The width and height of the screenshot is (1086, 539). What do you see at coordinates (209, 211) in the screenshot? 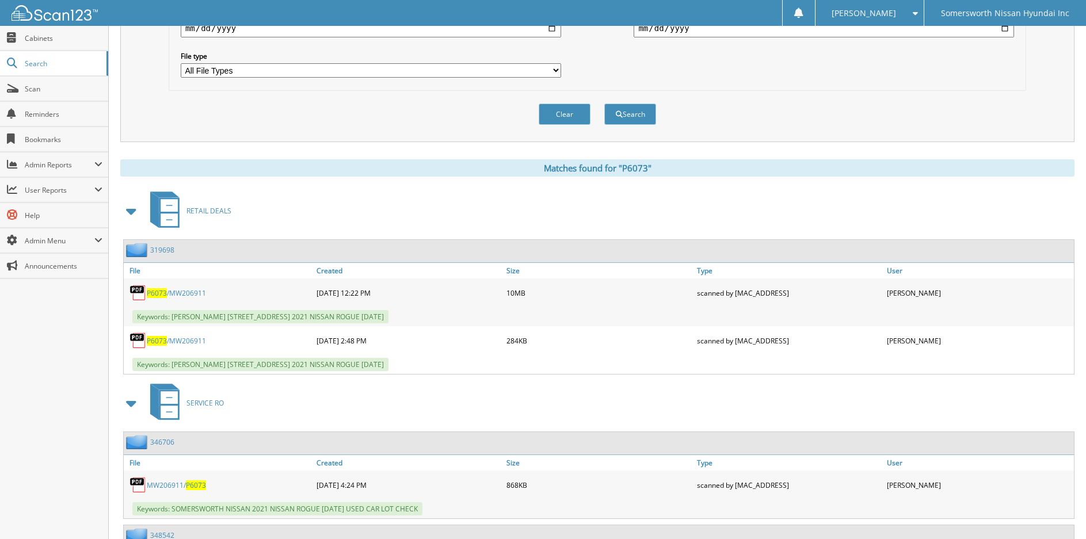
I see `span: RETAIL DEALS` at bounding box center [209, 211].